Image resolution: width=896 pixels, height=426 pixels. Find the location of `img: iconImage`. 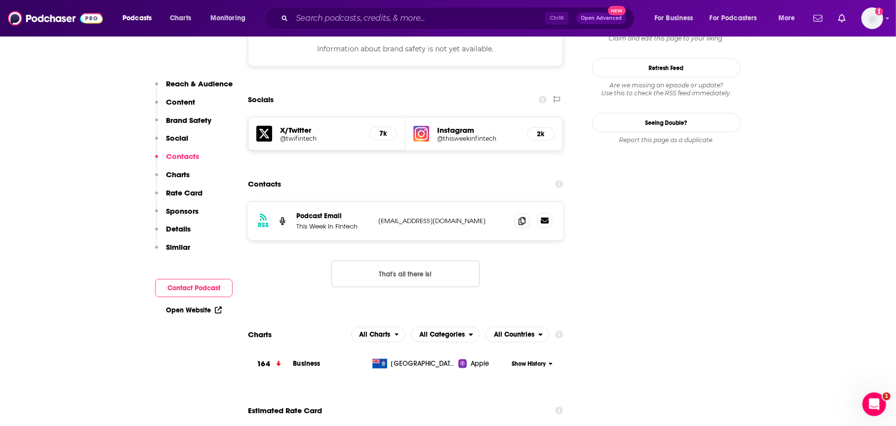

img: iconImage is located at coordinates (421, 134).